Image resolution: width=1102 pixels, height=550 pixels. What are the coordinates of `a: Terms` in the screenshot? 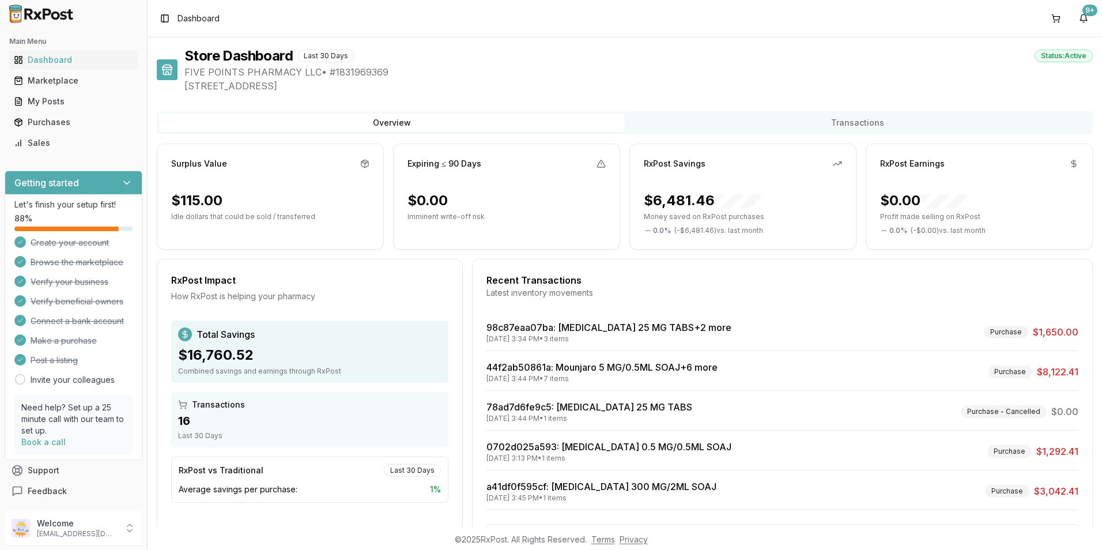 It's located at (603, 539).